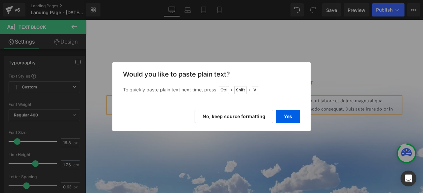 Image resolution: width=423 pixels, height=193 pixels. What do you see at coordinates (240, 90) in the screenshot?
I see `span: Shift` at bounding box center [240, 90].